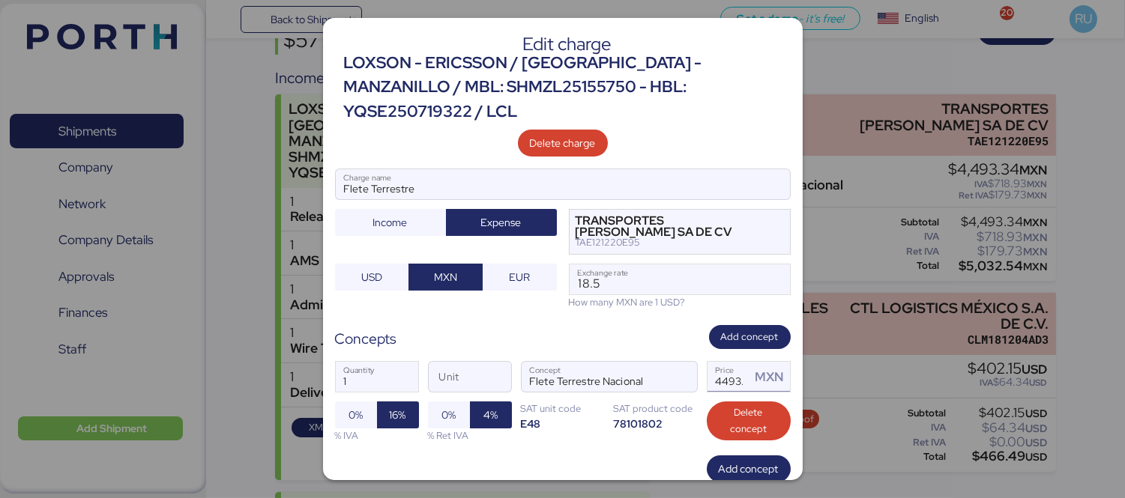 Image resolution: width=1125 pixels, height=498 pixels. What do you see at coordinates (445, 277) in the screenshot?
I see `button: MXN` at bounding box center [445, 277].